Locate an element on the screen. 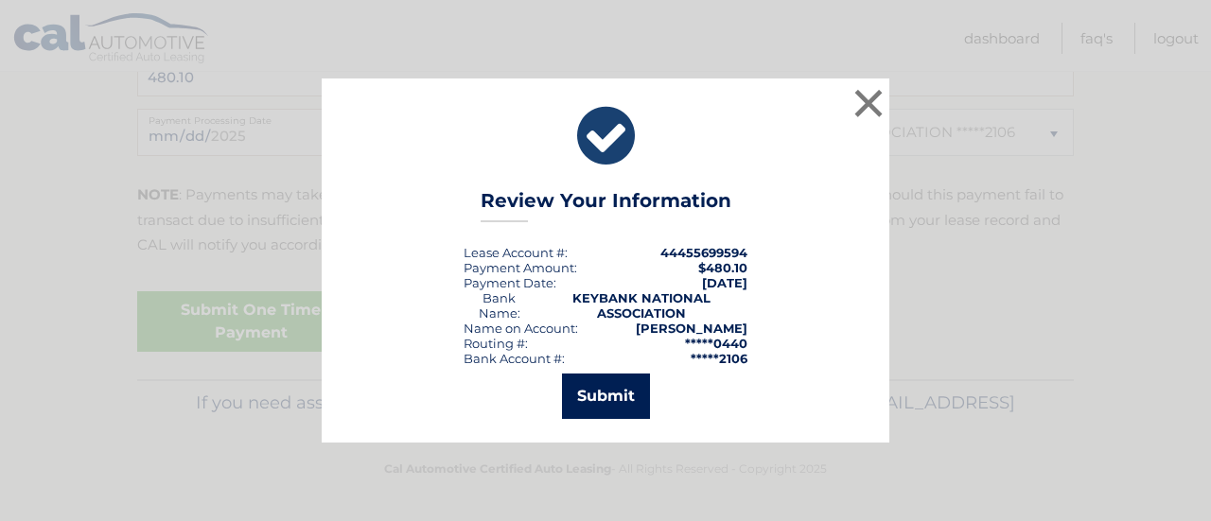 The width and height of the screenshot is (1211, 521). span: $480.10 is located at coordinates (723, 268).